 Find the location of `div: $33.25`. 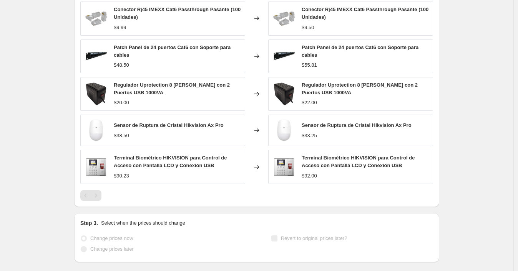

div: $33.25 is located at coordinates (309, 136).